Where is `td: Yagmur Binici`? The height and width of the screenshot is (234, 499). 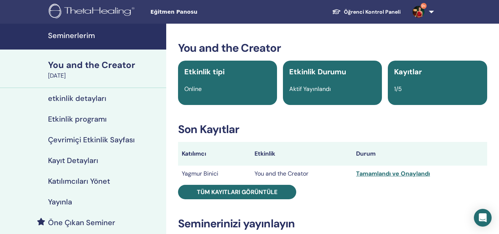
td: Yagmur Binici is located at coordinates (214, 174).